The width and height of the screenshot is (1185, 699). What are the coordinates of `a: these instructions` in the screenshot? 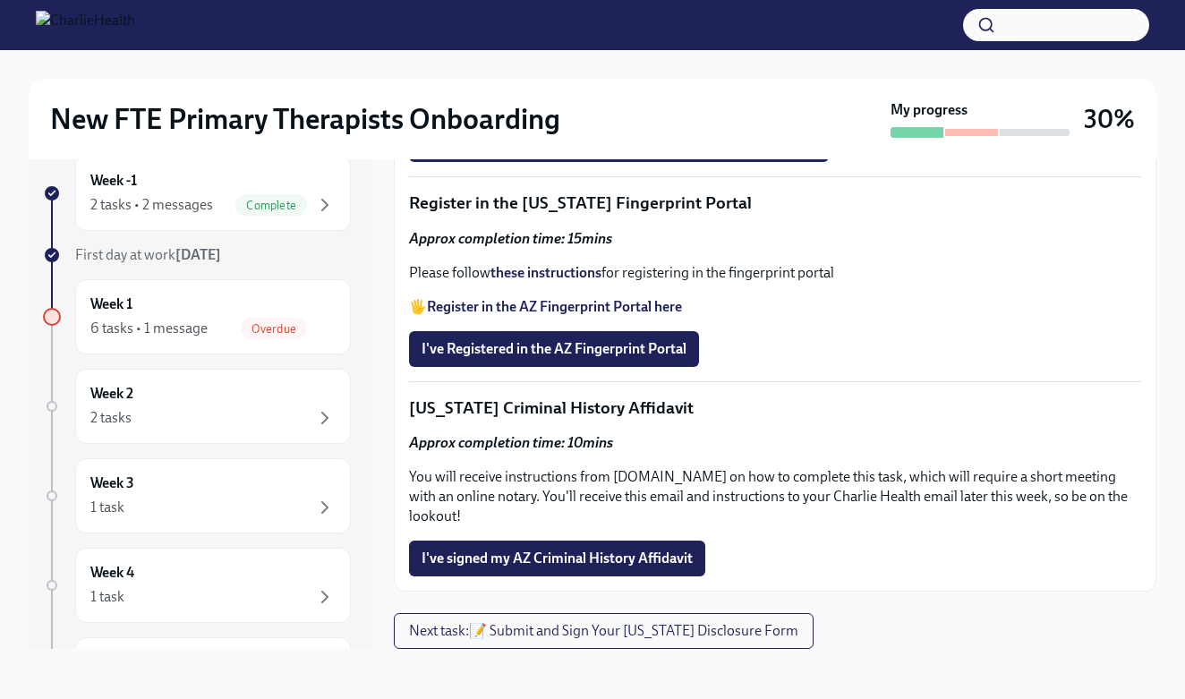 It's located at (546, 272).